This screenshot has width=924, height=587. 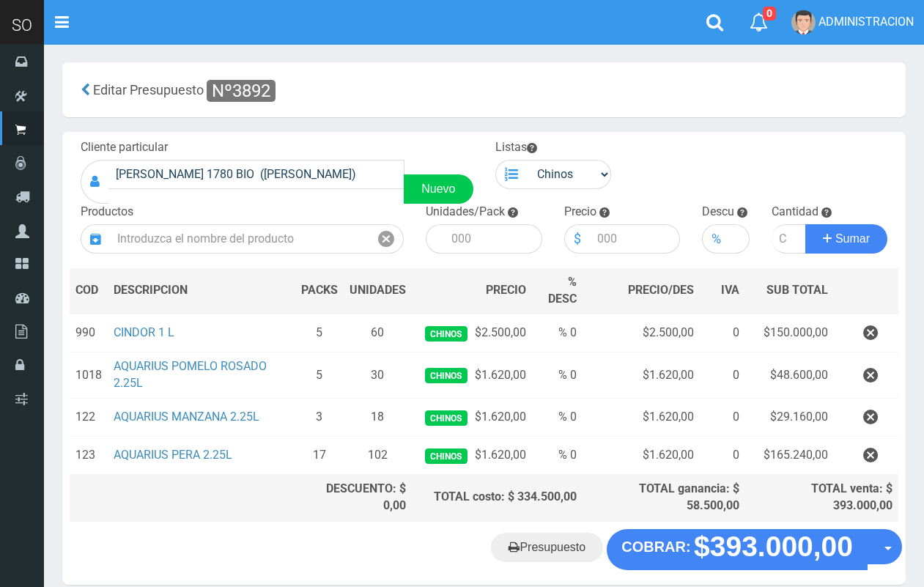 What do you see at coordinates (497, 497) in the screenshot?
I see `div: TOTAL costo: $ 334.500,00` at bounding box center [497, 497].